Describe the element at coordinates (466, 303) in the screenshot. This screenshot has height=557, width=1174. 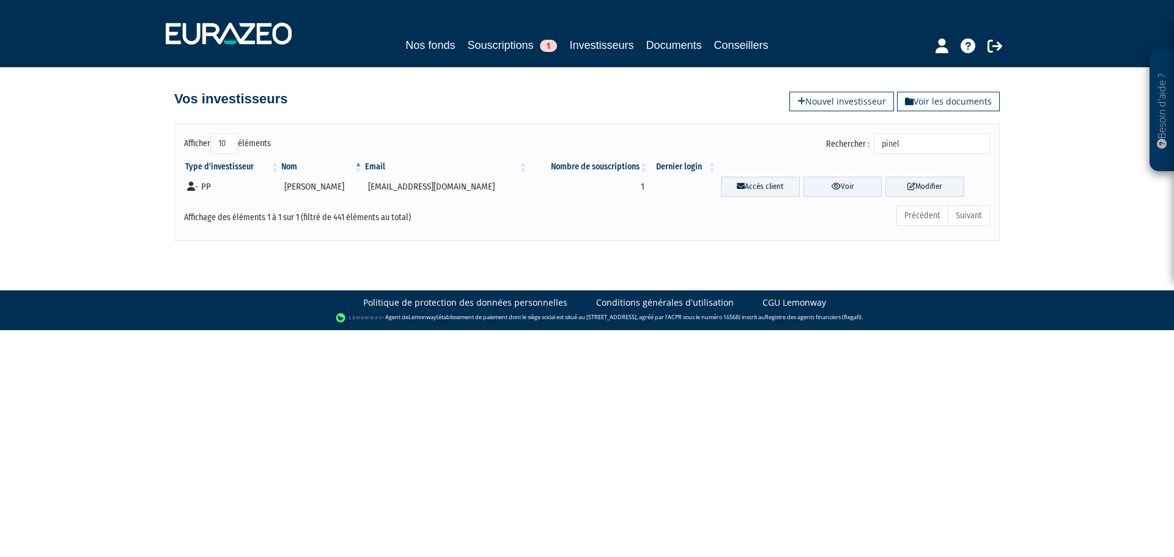
I see `a: Politique de protection des données personnelles` at that location.